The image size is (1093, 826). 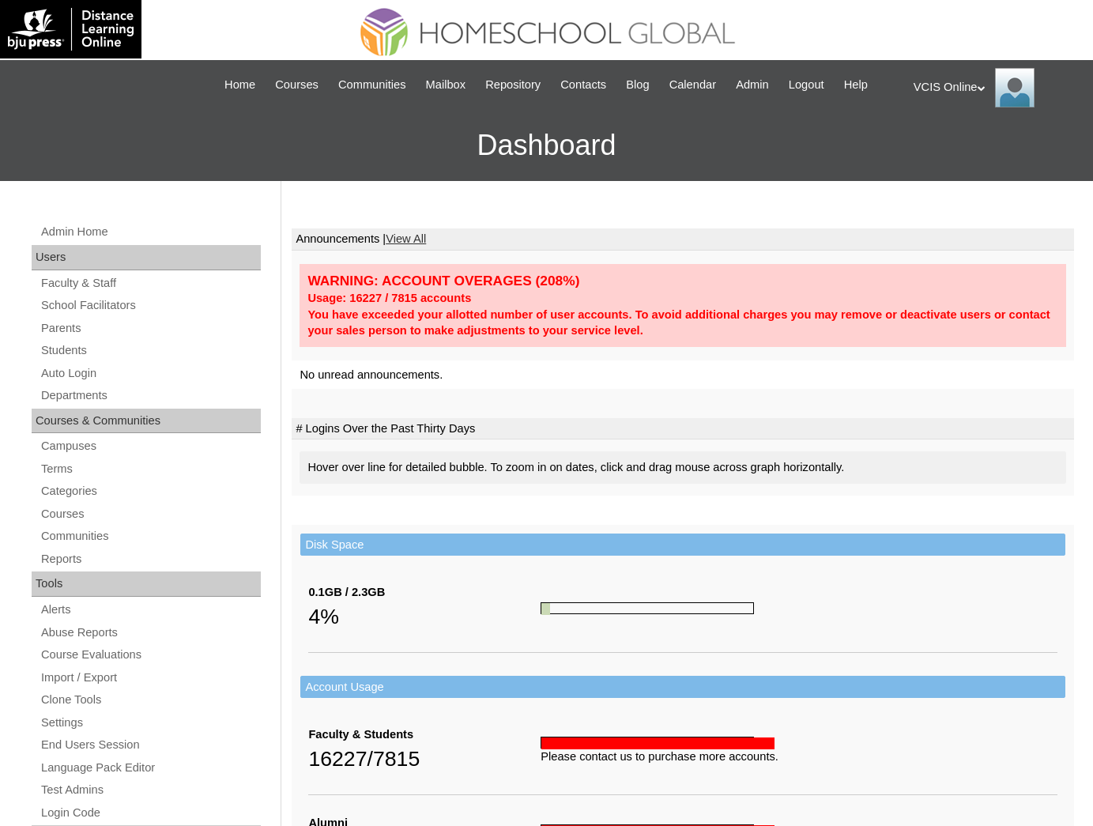 I want to click on a: Auto Login, so click(x=150, y=373).